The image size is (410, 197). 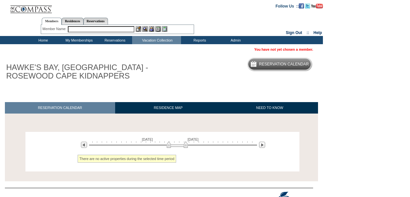 What do you see at coordinates (317, 6) in the screenshot?
I see `img: Subscribe to our YouTube Channel` at bounding box center [317, 6].